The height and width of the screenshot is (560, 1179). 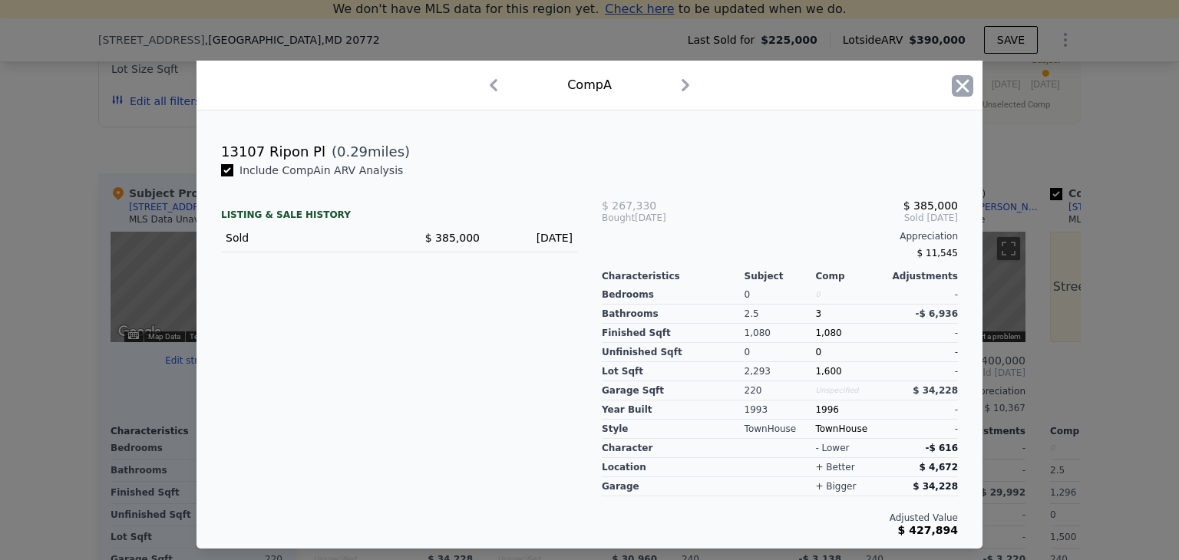 What do you see at coordinates (851, 410) in the screenshot?
I see `div: 1996` at bounding box center [851, 410].